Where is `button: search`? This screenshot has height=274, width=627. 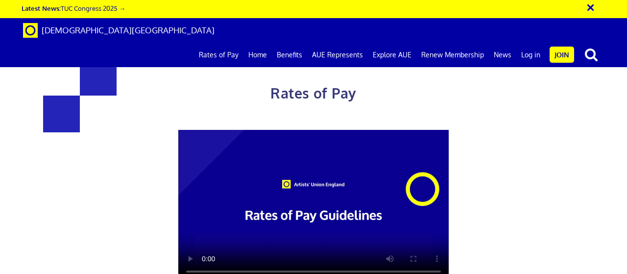
button: search is located at coordinates (592, 54).